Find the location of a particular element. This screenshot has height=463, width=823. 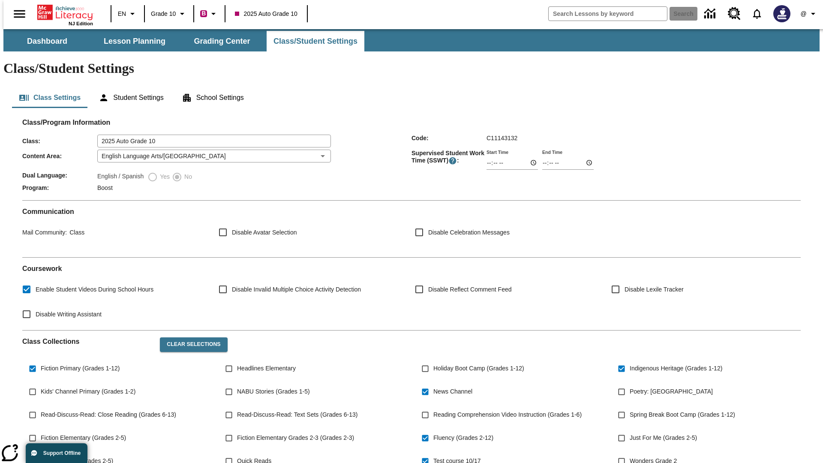

button: Supervised Student Work Time is the timeframe when students can take LevelSet and when lessons ar... is located at coordinates (452, 161).